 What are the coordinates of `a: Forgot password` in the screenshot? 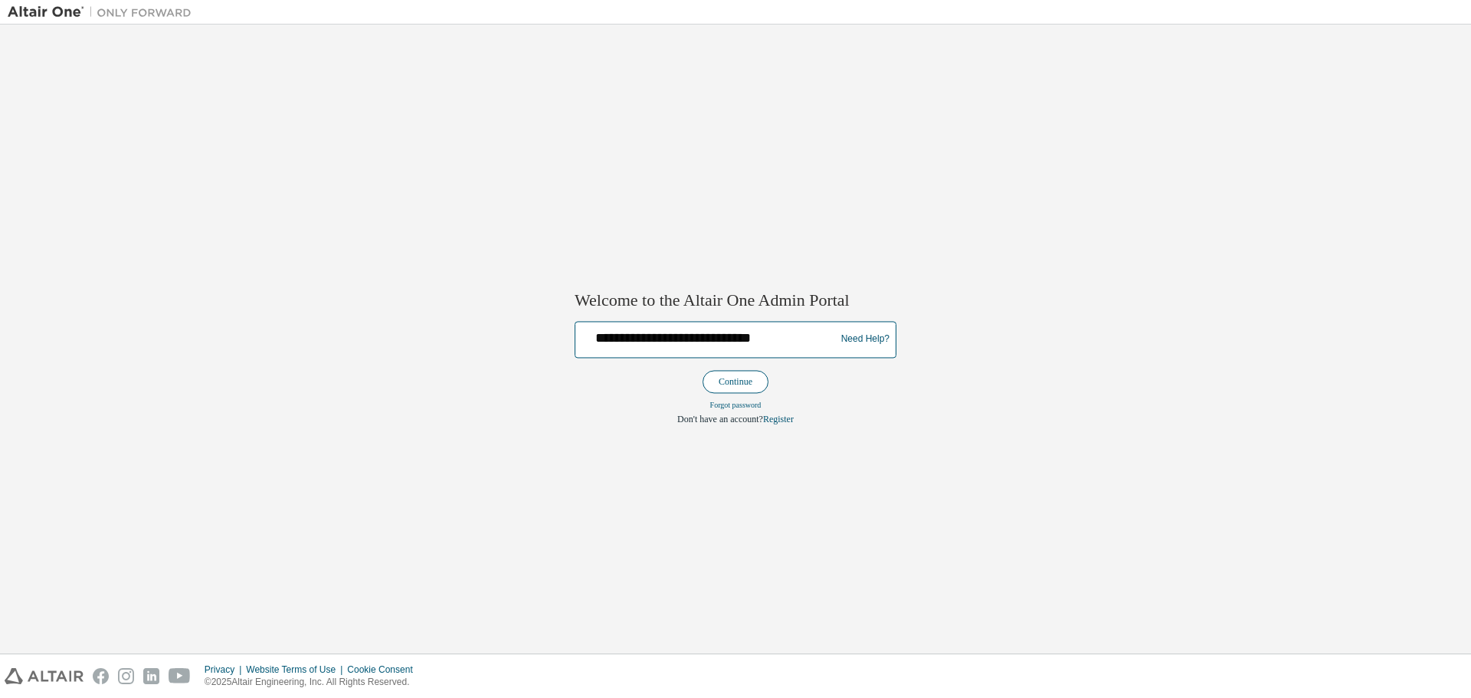 It's located at (736, 405).